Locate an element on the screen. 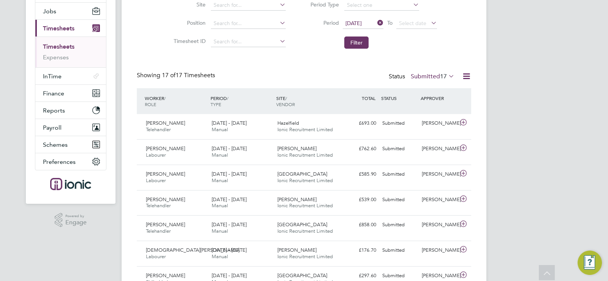  span: Finance is located at coordinates (54, 93).